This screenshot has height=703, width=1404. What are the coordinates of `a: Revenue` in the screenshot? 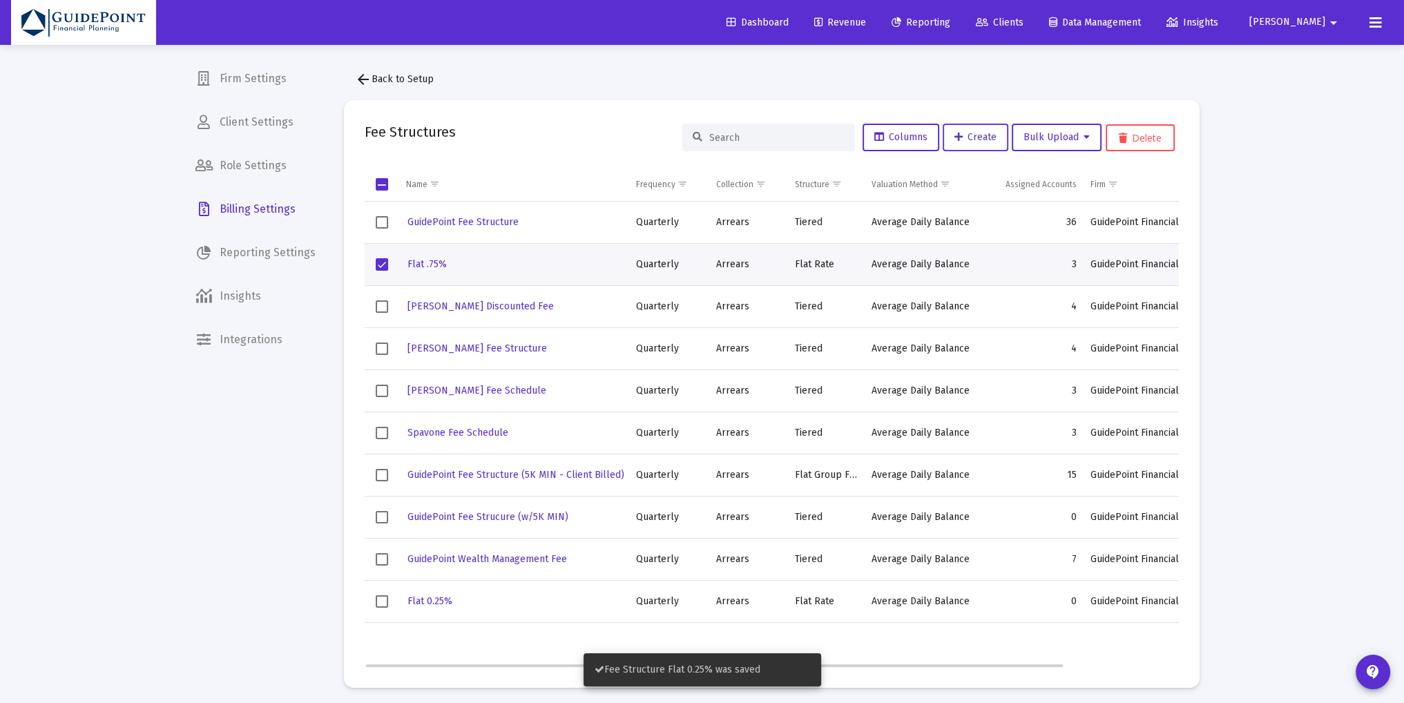 It's located at (840, 23).